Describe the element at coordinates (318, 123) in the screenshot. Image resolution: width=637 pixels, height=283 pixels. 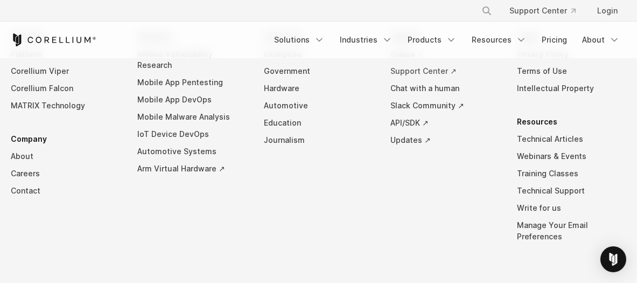
I see `a: Education` at that location.